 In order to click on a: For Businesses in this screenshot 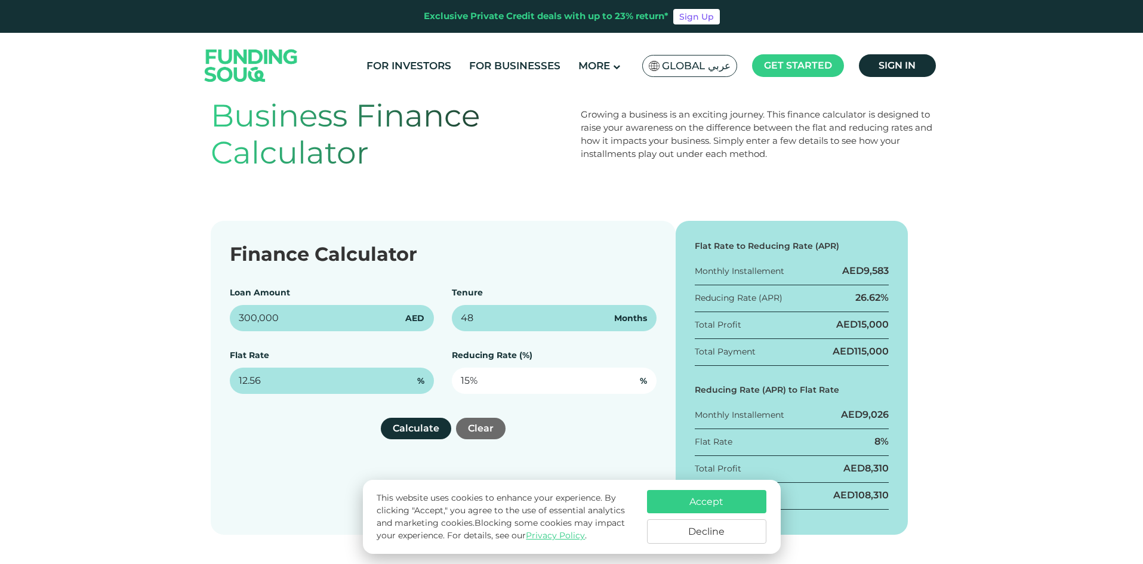, I will do `click(515, 66)`.